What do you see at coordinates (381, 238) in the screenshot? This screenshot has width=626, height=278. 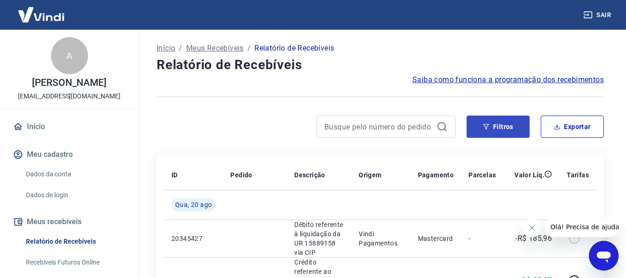 I see `p: Vindi Pagamentos` at bounding box center [381, 238].